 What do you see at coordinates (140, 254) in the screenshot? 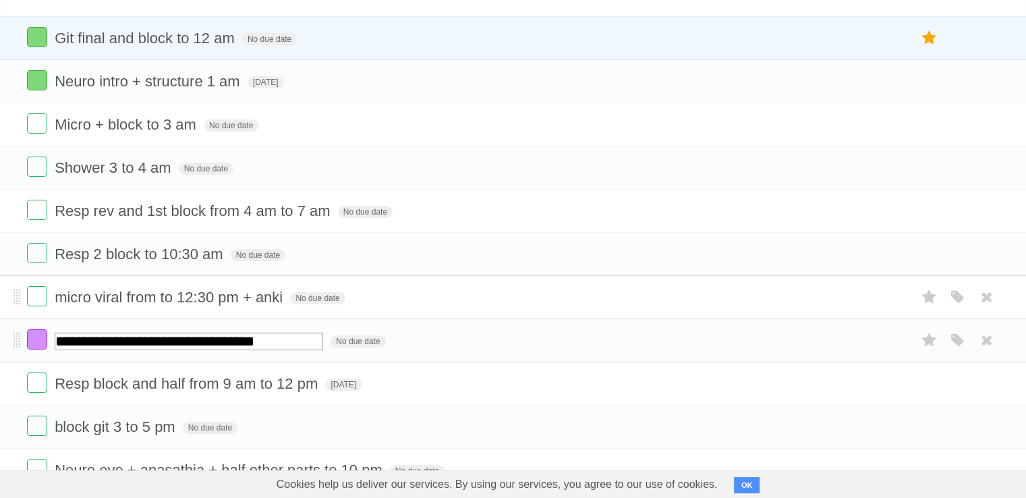
I see `span: Resp 2 block to 10:30 am` at bounding box center [140, 254].